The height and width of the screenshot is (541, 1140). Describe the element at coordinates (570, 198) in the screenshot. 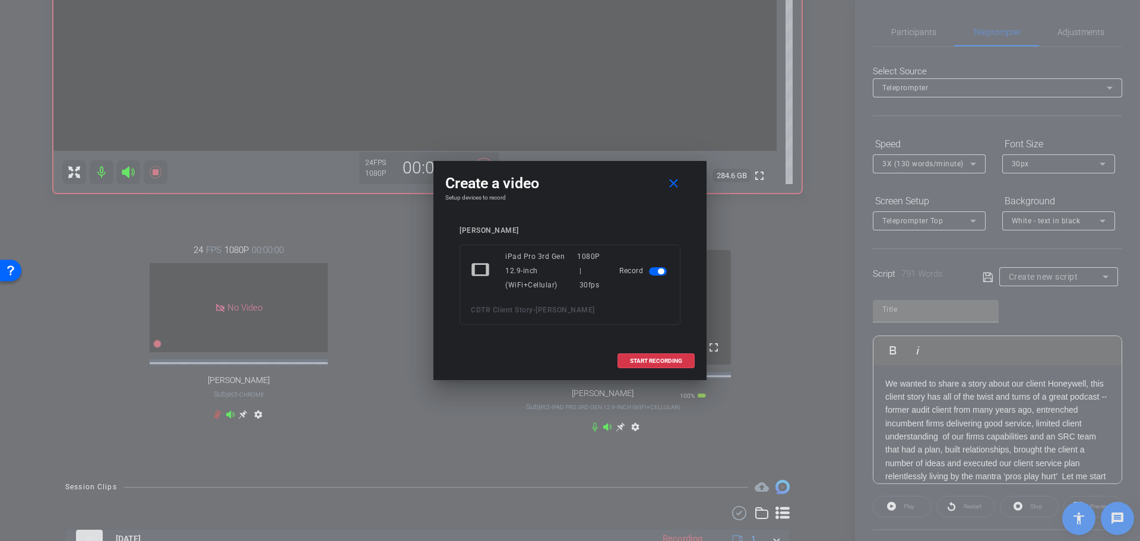

I see `h4: Setup devices to record` at that location.